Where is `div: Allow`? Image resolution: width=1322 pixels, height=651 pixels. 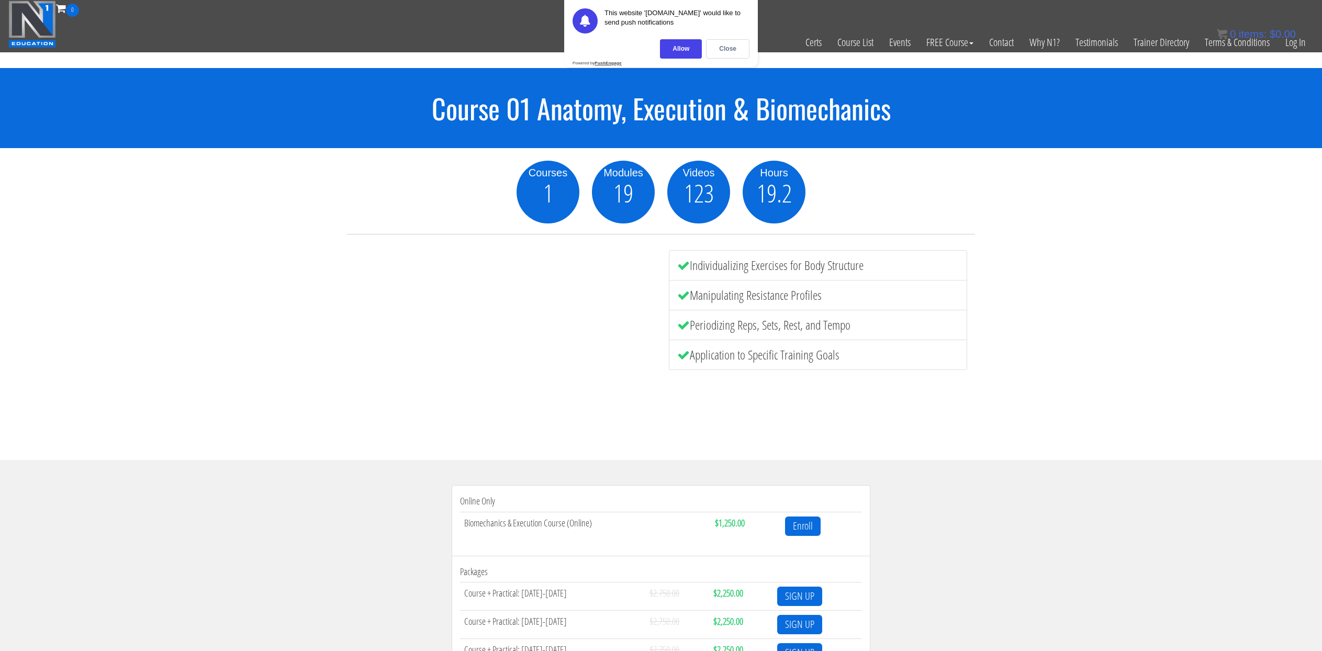 div: Allow is located at coordinates (681, 49).